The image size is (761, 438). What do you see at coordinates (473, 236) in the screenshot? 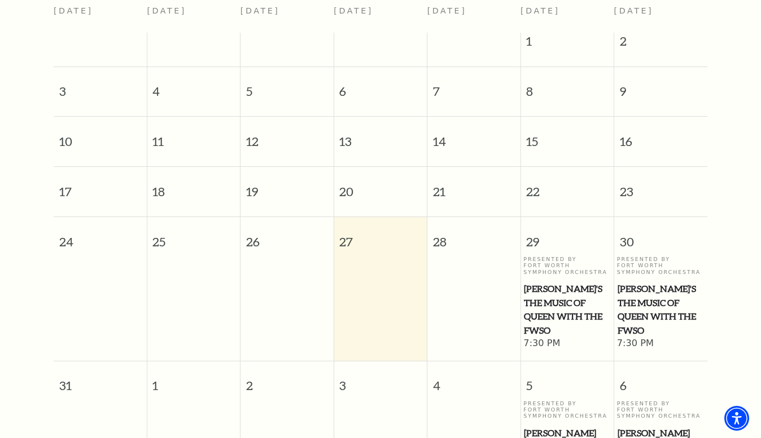
I see `span: 28` at bounding box center [473, 236].